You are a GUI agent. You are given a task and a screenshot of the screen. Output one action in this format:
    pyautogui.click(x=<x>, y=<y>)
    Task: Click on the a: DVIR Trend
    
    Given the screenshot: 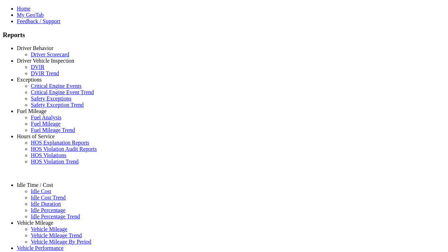 What is the action you would take?
    pyautogui.click(x=45, y=73)
    